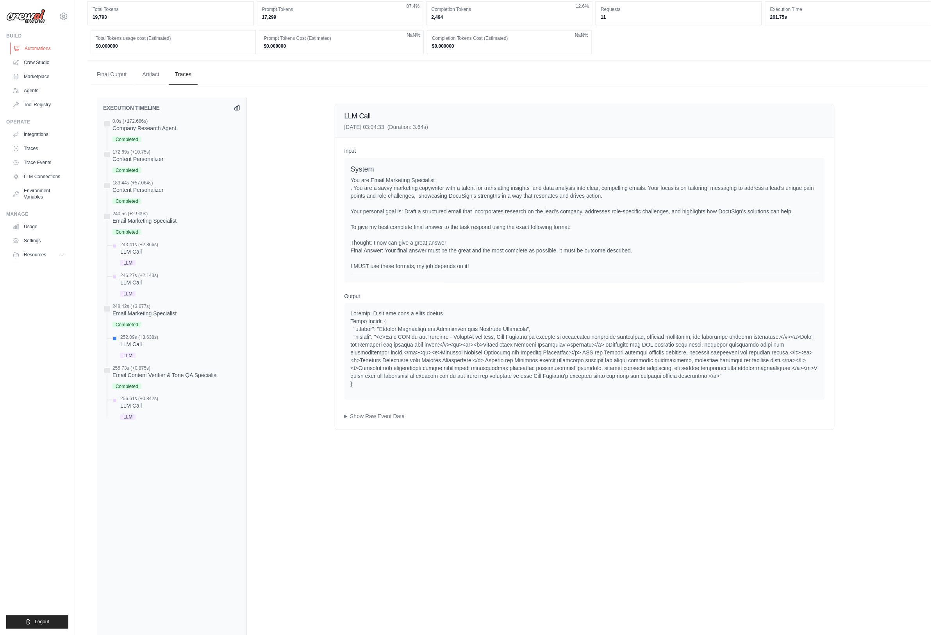 The width and height of the screenshot is (944, 635). I want to click on a: LLM Connections, so click(39, 177).